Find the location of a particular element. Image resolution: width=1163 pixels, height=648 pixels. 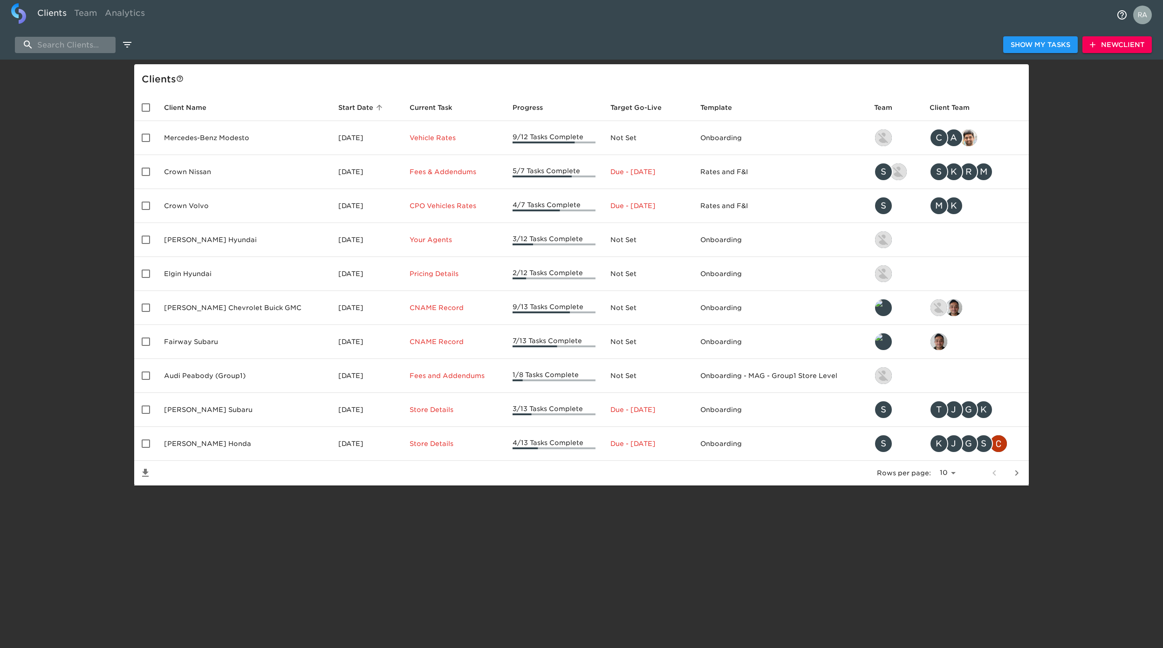

select: rows per page is located at coordinates (947, 473).